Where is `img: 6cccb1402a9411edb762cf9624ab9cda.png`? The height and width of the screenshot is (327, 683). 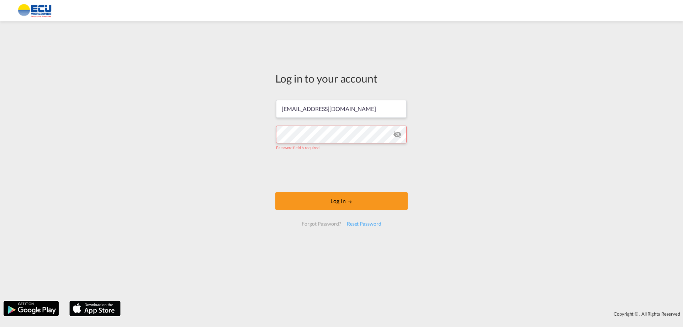 img: 6cccb1402a9411edb762cf9624ab9cda.png is located at coordinates (35, 11).